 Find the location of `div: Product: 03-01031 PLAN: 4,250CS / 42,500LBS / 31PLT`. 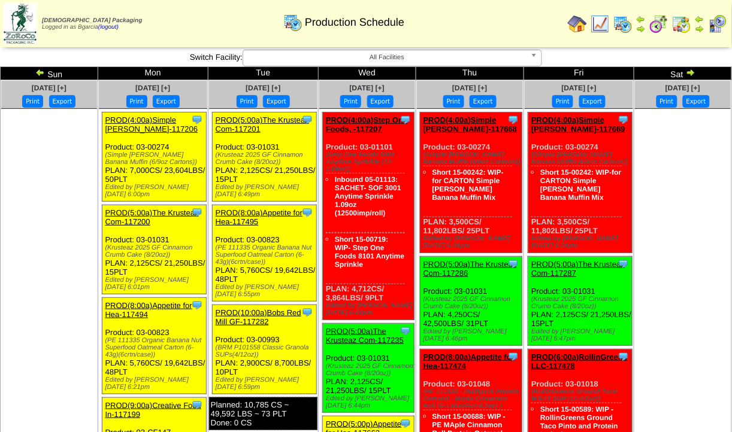

div: Product: 03-01031 PLAN: 4,250CS / 42,500LBS / 31PLT is located at coordinates (471, 301).